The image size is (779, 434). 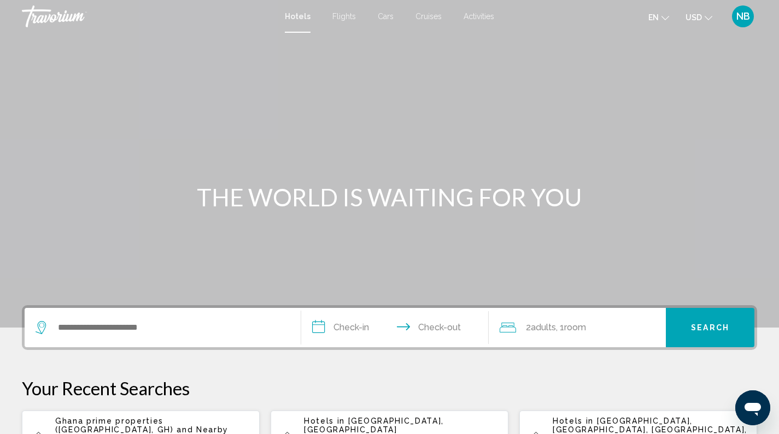 What do you see at coordinates (479, 16) in the screenshot?
I see `a: Activities` at bounding box center [479, 16].